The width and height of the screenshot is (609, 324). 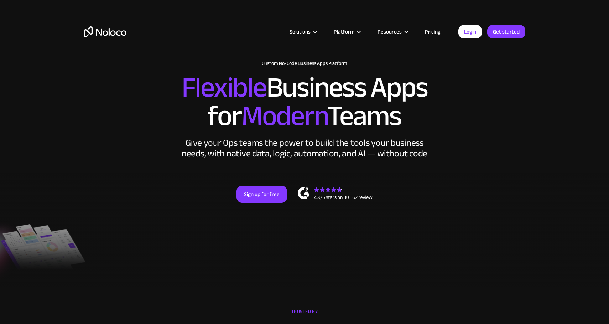 I want to click on div: Give your Ops teams the power to build the tools your business needs, with native data, logic, au..., so click(x=304, y=148).